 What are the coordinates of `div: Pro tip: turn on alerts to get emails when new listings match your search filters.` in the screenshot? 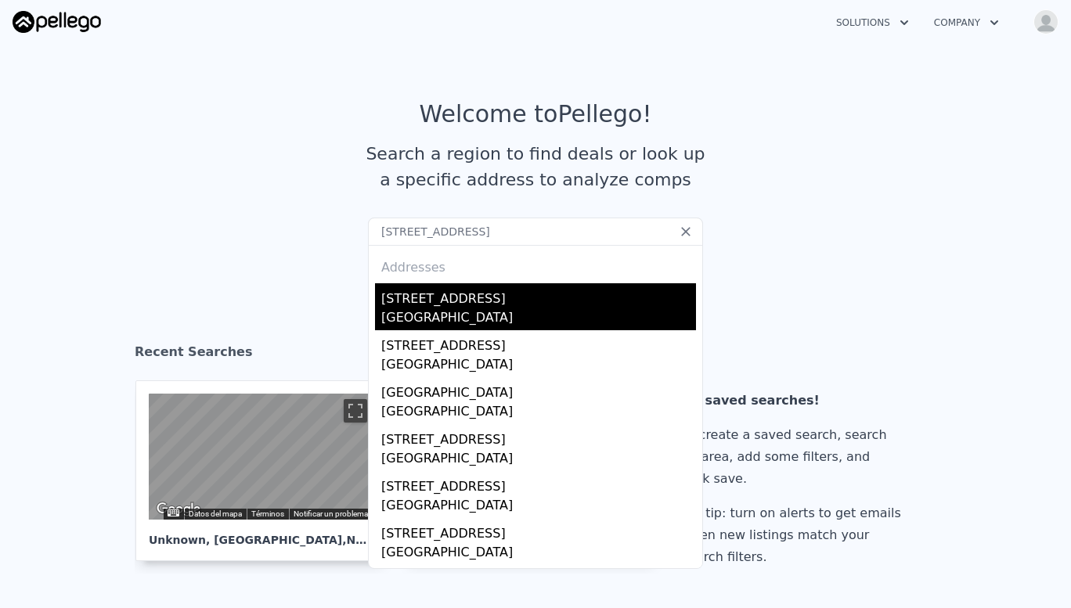 It's located at (795, 535).